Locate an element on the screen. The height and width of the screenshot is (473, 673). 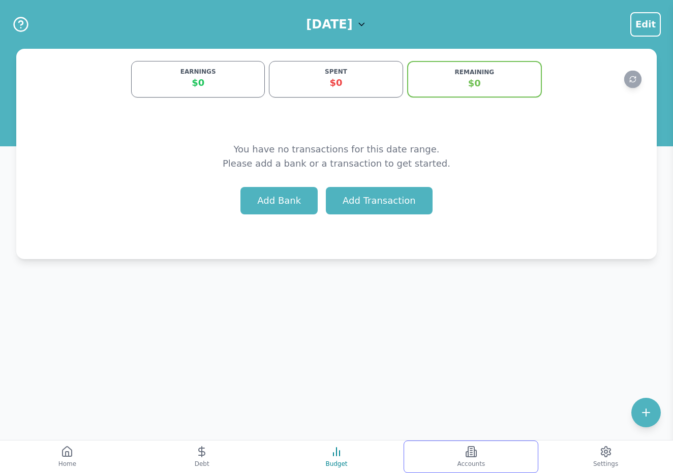
span: Settings is located at coordinates (605, 464).